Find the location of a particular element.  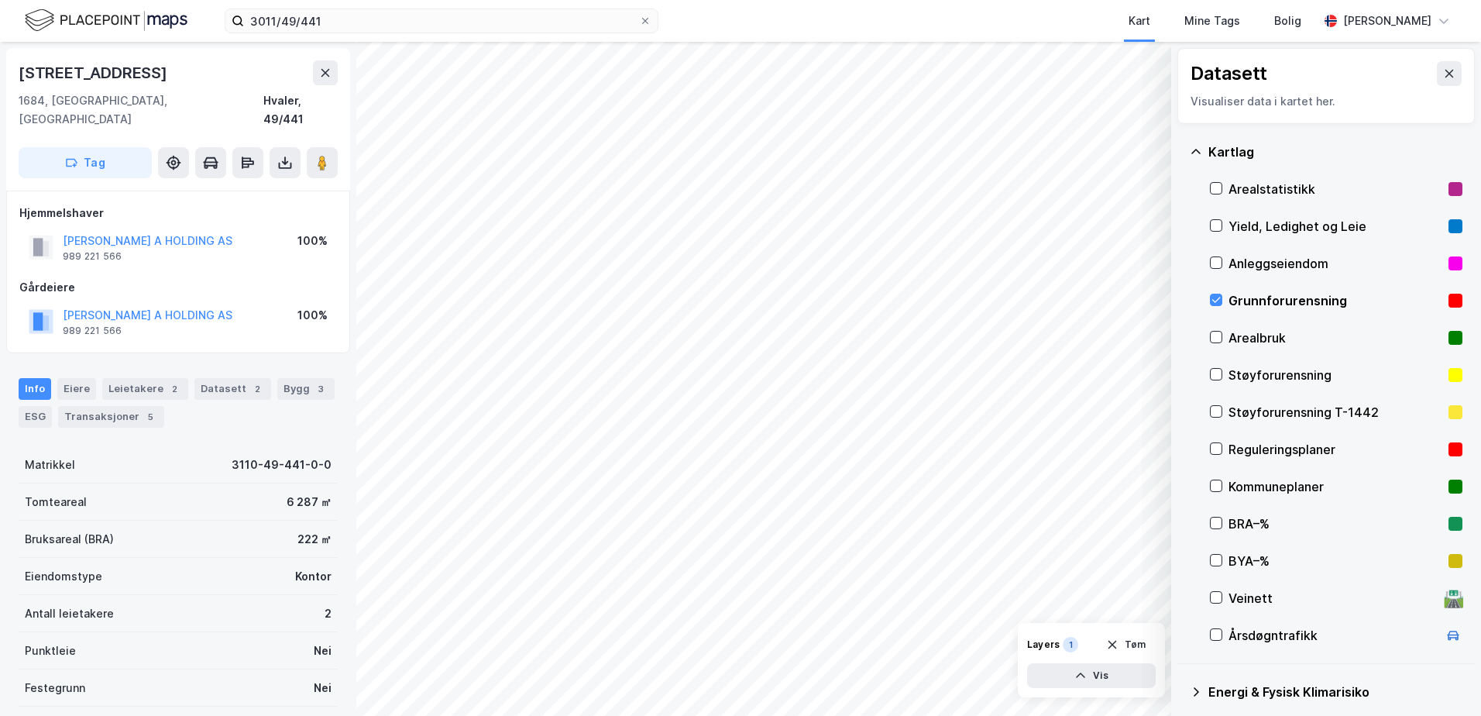

div: Bruksareal (BRA) is located at coordinates (69, 539).